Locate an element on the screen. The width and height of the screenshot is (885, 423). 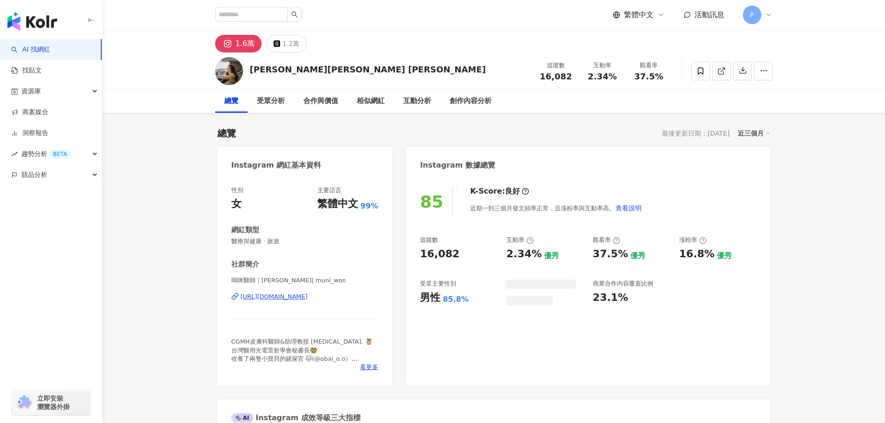
div: 1.6萬 is located at coordinates (245, 44).